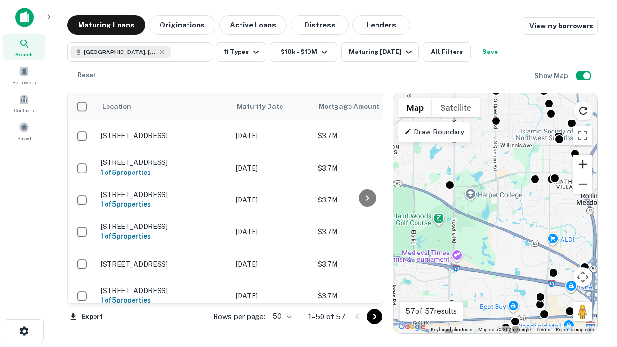 The width and height of the screenshot is (617, 347). What do you see at coordinates (412, 327) in the screenshot?
I see `a: Open this area in Google Maps (opens a new window)` at bounding box center [412, 327].